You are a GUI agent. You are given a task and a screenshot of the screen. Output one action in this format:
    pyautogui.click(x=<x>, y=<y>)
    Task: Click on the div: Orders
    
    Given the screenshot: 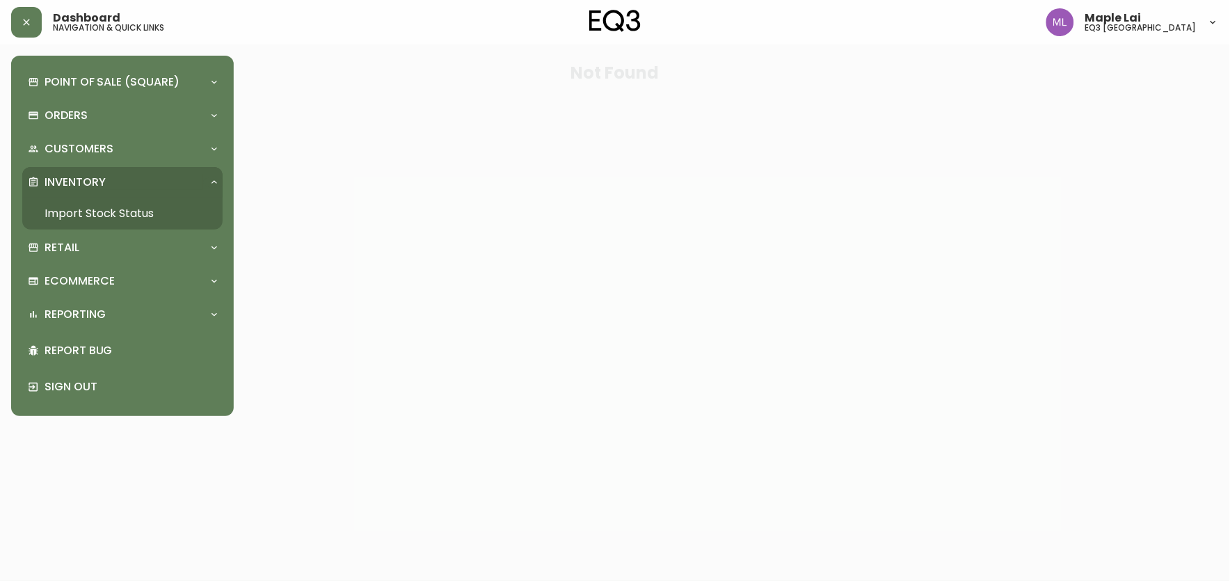 What is the action you would take?
    pyautogui.click(x=122, y=115)
    